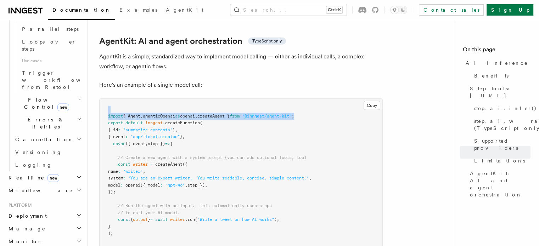 This screenshot has width=539, height=246. I want to click on a: Documentation, so click(81, 11).